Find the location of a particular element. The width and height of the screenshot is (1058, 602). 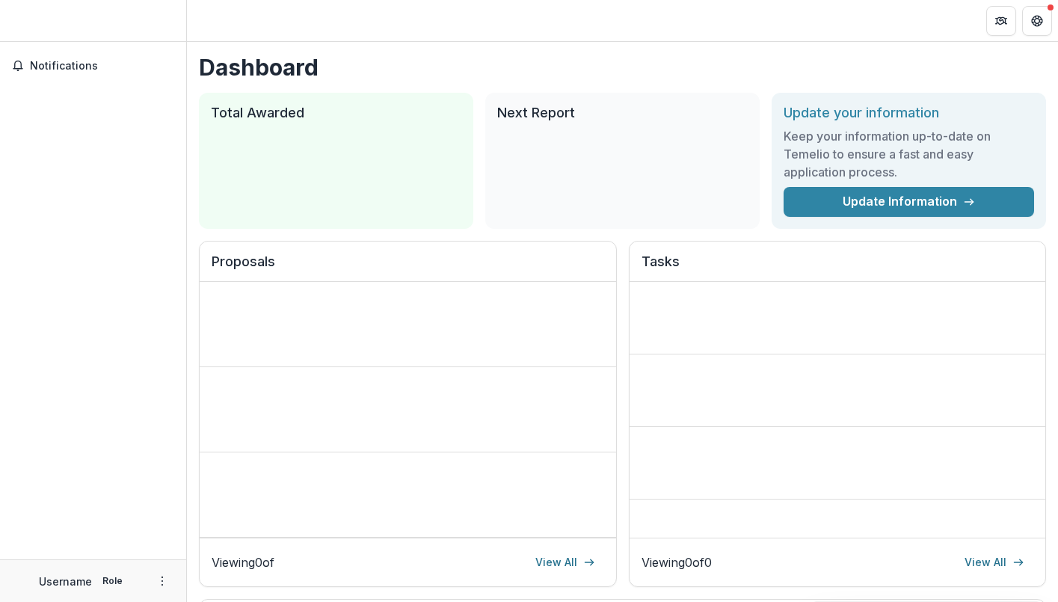

h2: Tasks is located at coordinates (837, 268).